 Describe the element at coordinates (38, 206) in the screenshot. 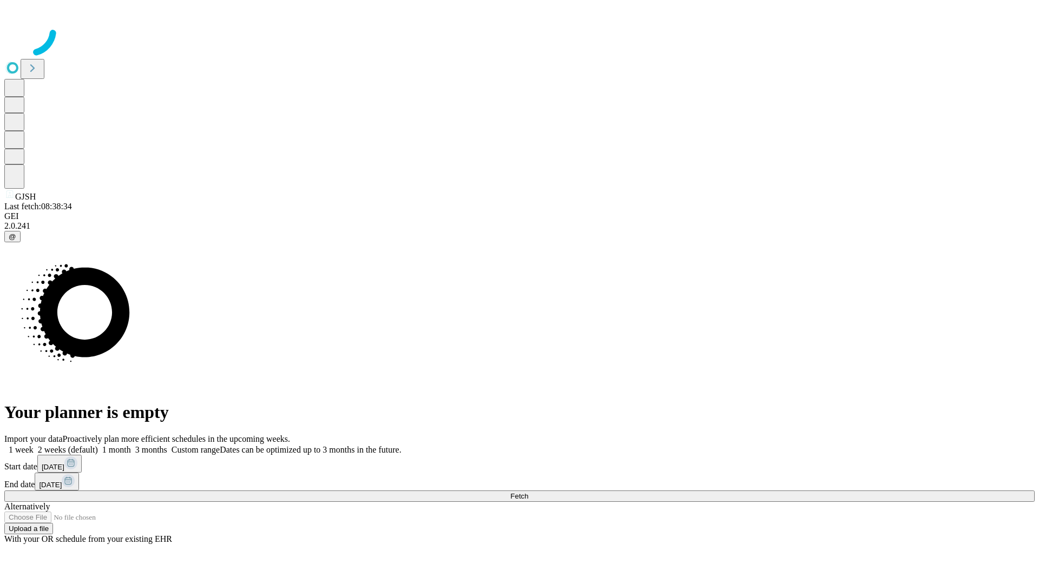

I see `span: Last fetch: 08:38:34` at that location.